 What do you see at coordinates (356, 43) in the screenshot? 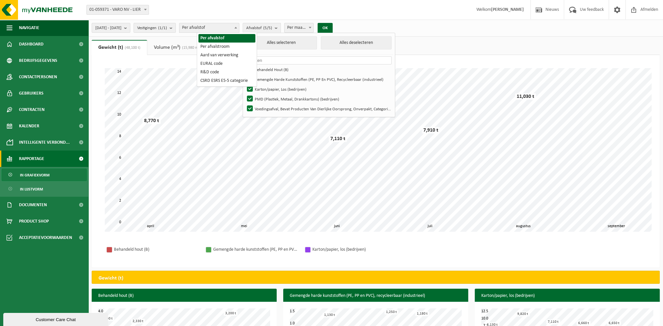
I see `button: Alles deselecteren` at bounding box center [356, 43].